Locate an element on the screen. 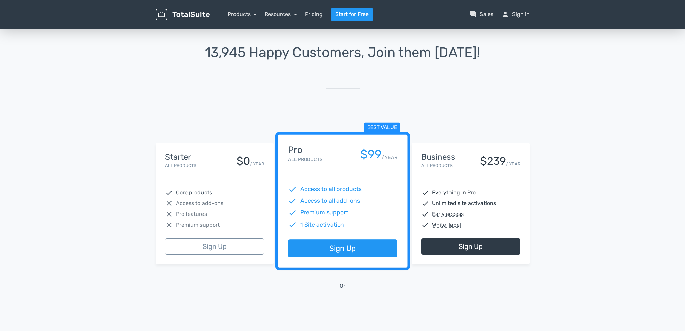  div: $99 is located at coordinates (371, 154).